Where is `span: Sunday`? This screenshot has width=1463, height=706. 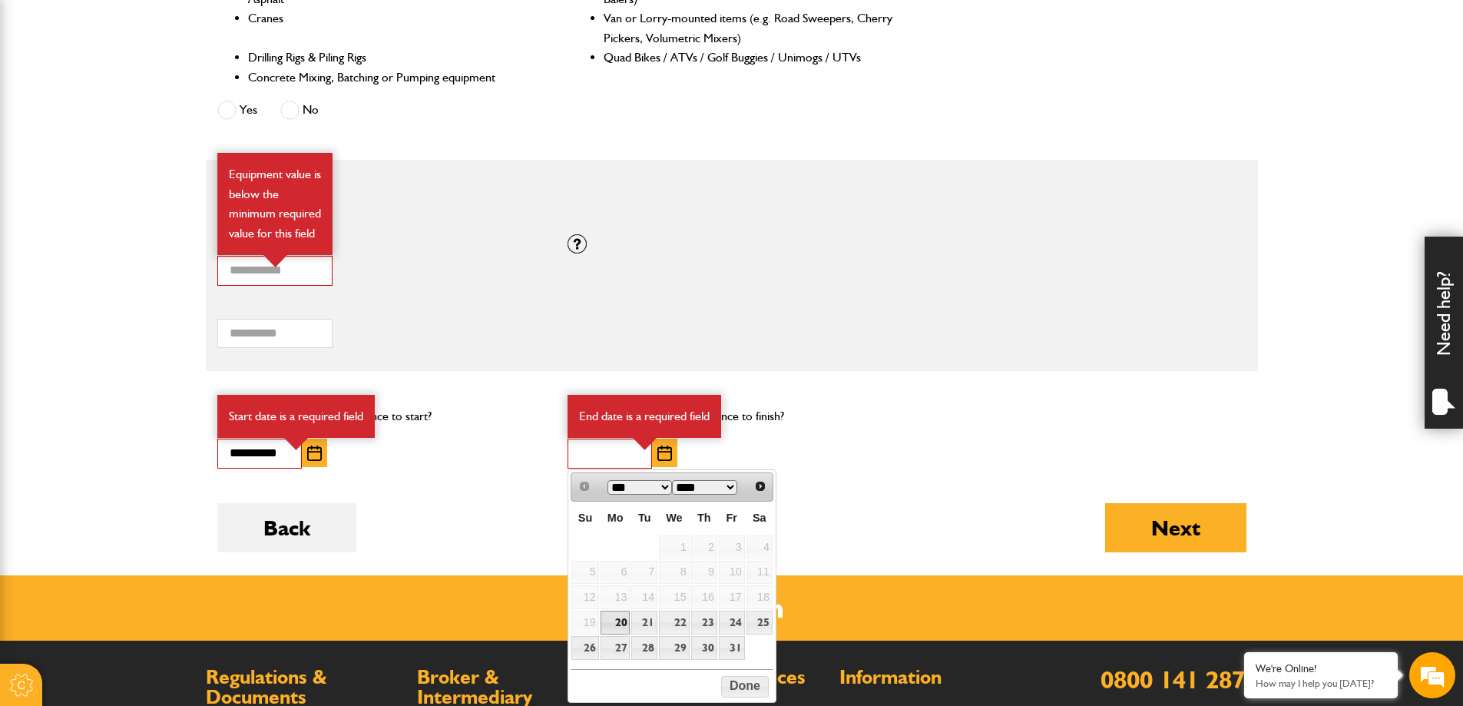
span: Sunday is located at coordinates (585, 517).